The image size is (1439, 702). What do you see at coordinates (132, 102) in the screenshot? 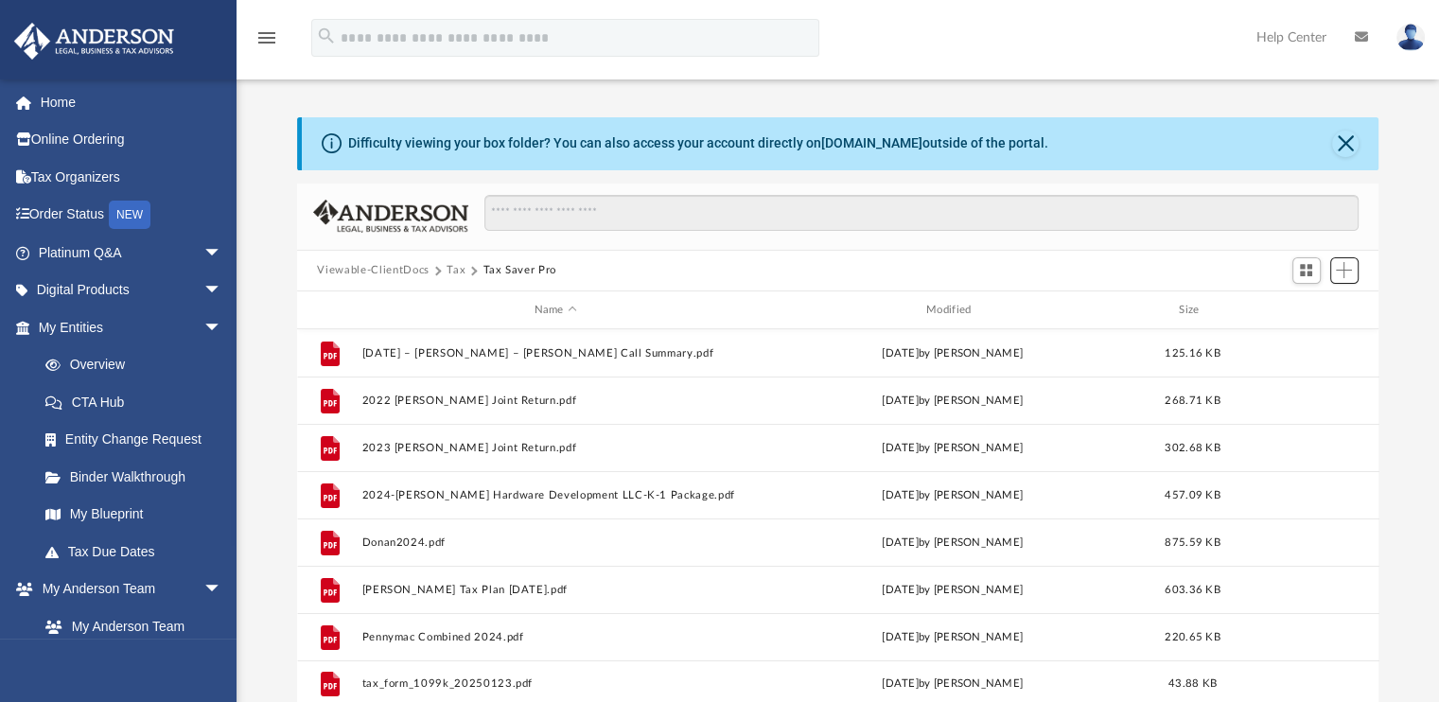
I see `a: Home` at bounding box center [132, 102].